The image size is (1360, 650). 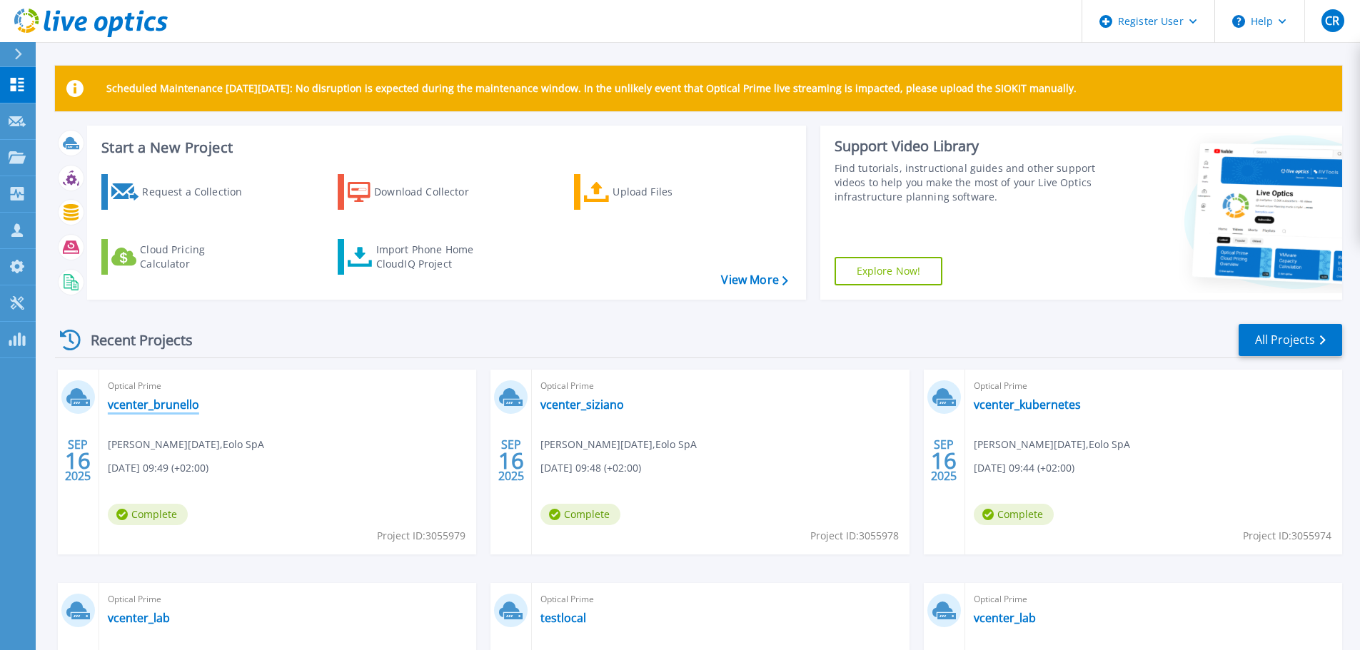 What do you see at coordinates (669, 192) in the screenshot?
I see `div: Upload Files` at bounding box center [669, 192].